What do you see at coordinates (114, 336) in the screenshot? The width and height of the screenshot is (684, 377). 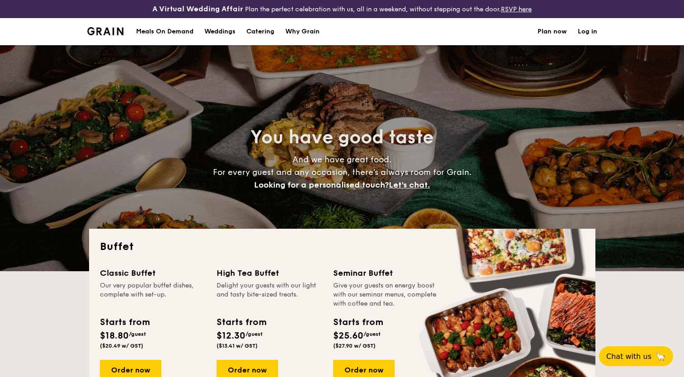 I see `span: $18.80` at bounding box center [114, 336].